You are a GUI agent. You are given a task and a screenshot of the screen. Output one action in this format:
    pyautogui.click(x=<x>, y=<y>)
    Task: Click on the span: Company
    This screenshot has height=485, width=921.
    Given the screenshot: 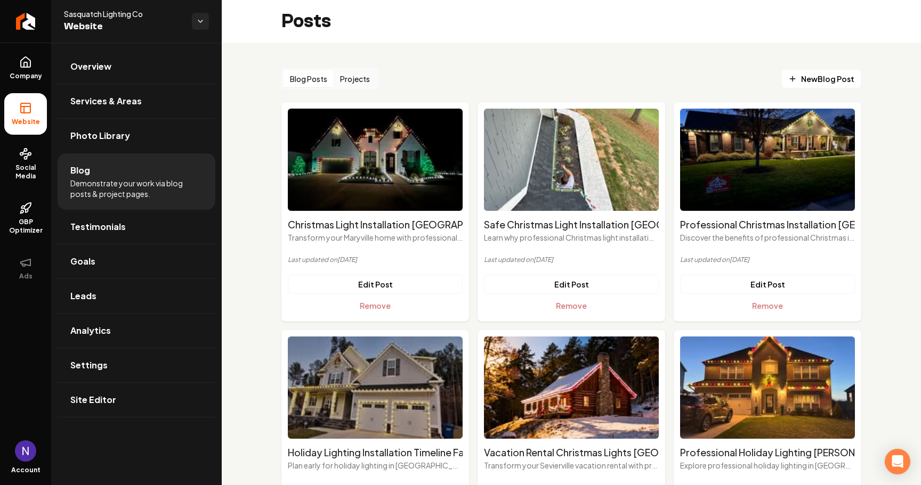 What is the action you would take?
    pyautogui.click(x=26, y=76)
    